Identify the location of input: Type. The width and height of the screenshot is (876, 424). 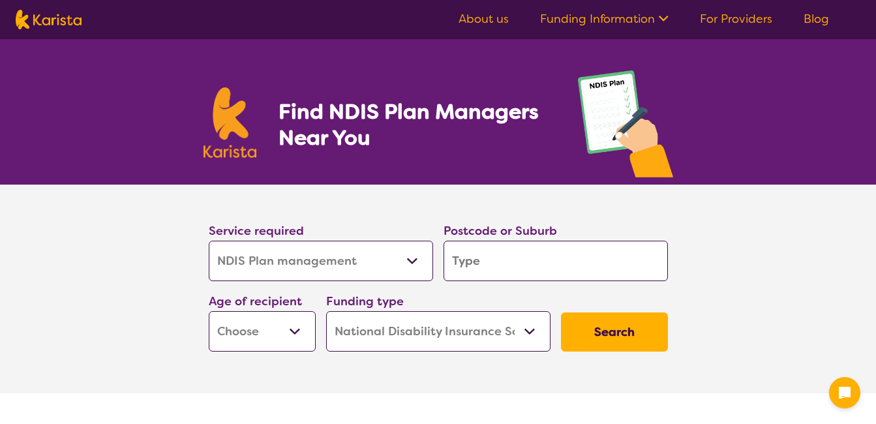
(556, 261).